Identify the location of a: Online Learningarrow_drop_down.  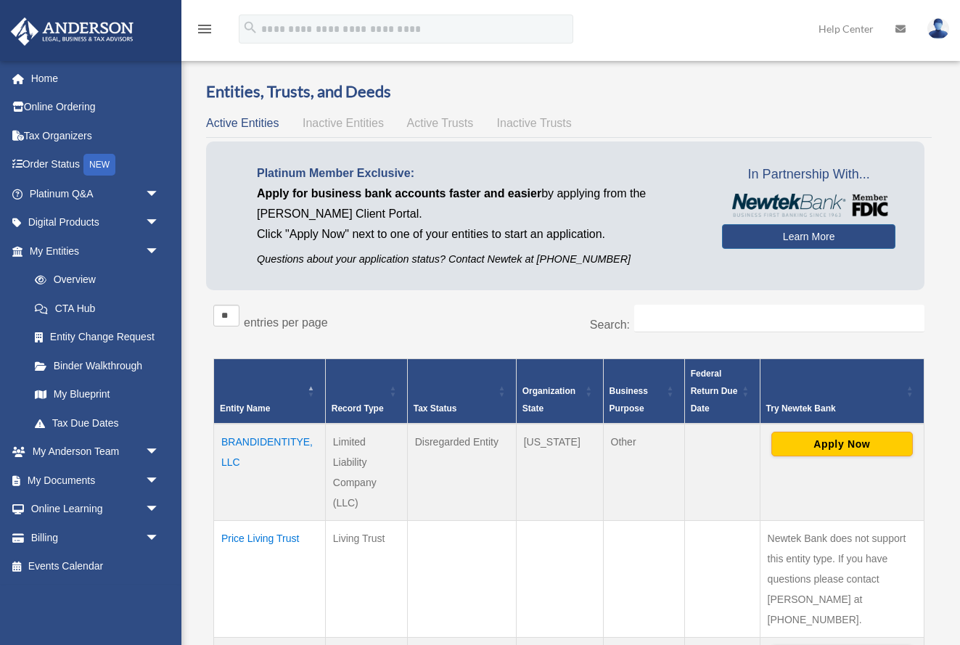
(96, 510).